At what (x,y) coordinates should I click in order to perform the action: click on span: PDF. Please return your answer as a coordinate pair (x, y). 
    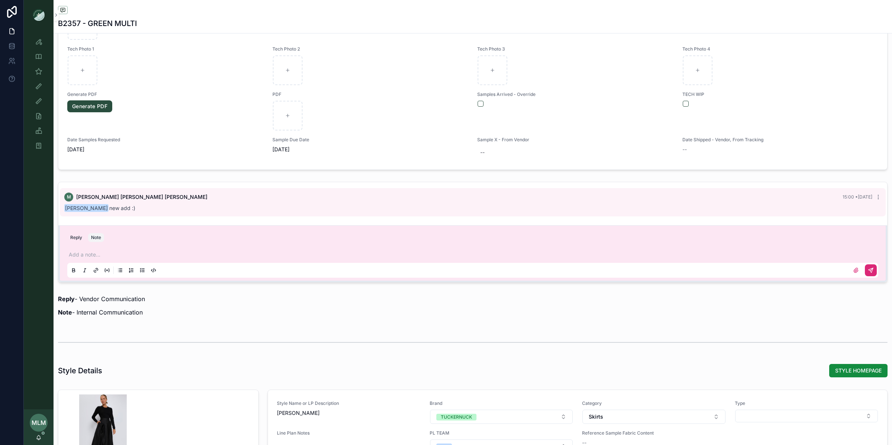
    Looking at the image, I should click on (371, 94).